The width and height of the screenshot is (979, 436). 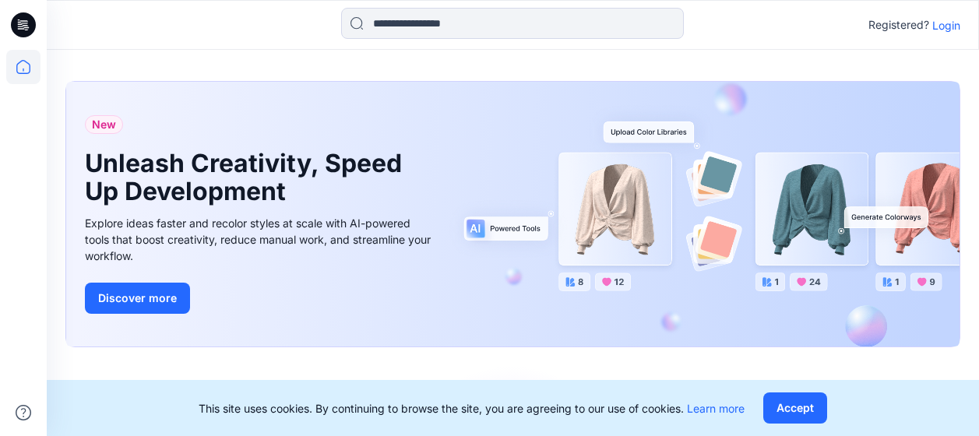 I want to click on button: Accept, so click(x=795, y=408).